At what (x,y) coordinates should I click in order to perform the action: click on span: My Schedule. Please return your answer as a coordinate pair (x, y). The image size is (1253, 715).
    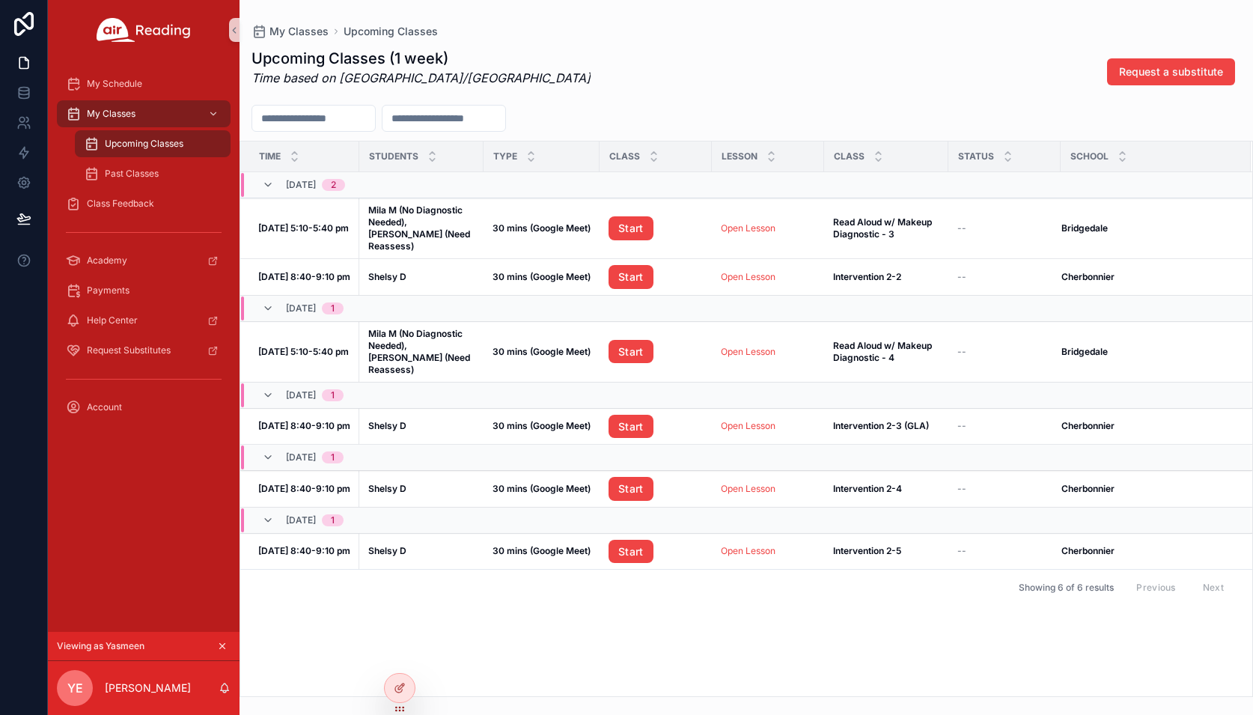
    Looking at the image, I should click on (115, 84).